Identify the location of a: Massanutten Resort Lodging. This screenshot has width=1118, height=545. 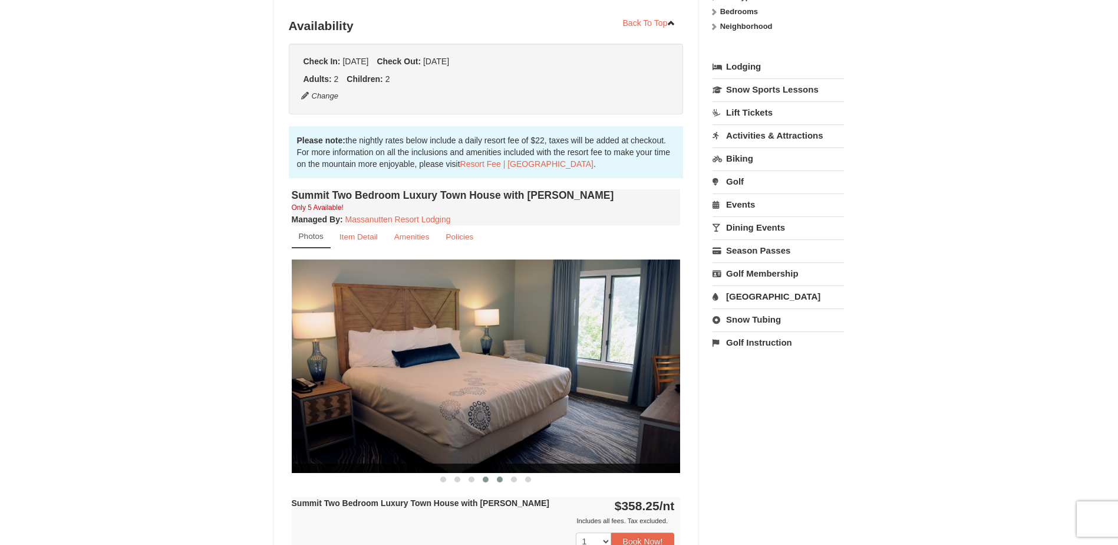
(398, 219).